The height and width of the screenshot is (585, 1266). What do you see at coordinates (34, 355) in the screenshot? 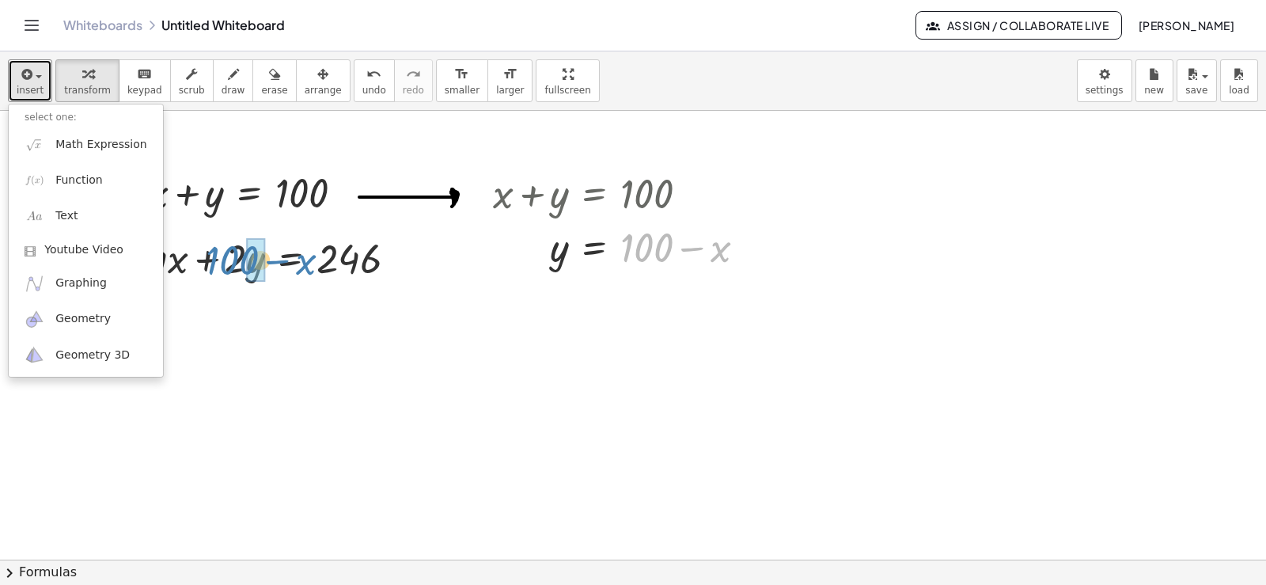
I see `img: ggb-3d.svg` at bounding box center [34, 355].